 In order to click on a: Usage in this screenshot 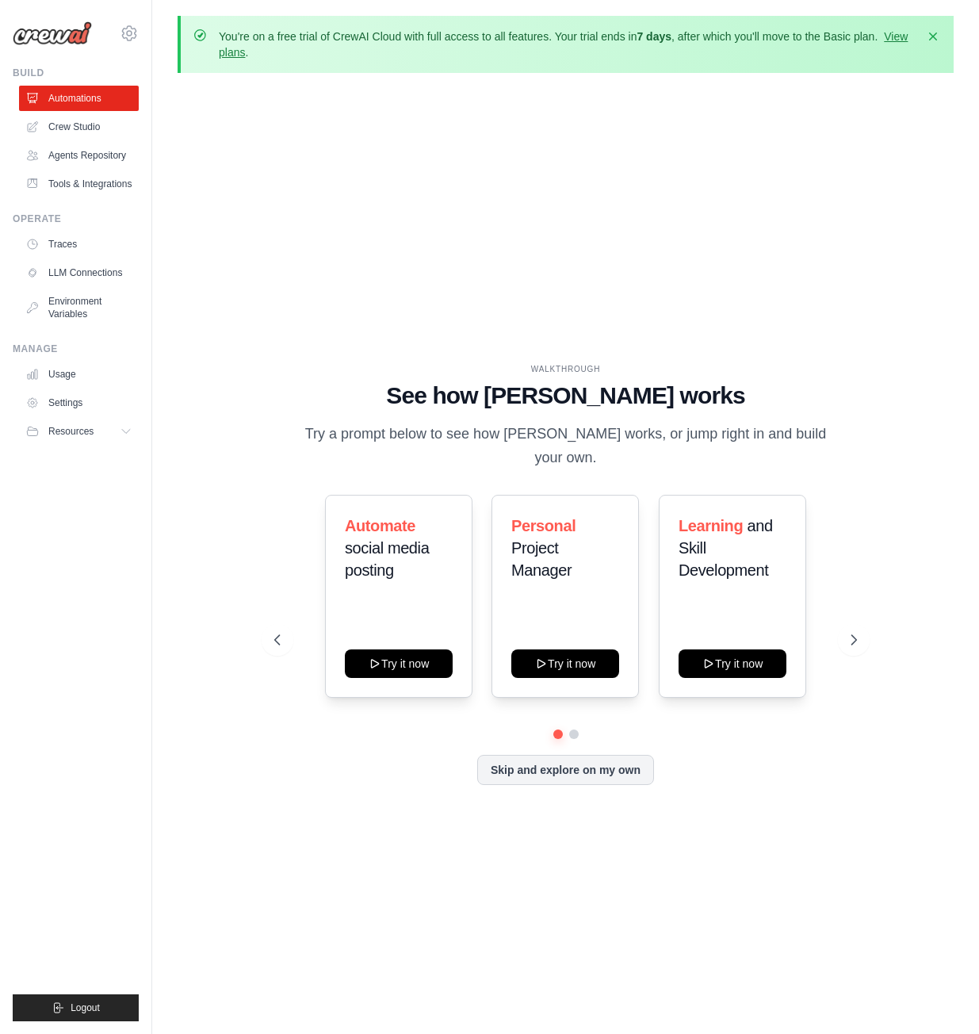, I will do `click(78, 374)`.